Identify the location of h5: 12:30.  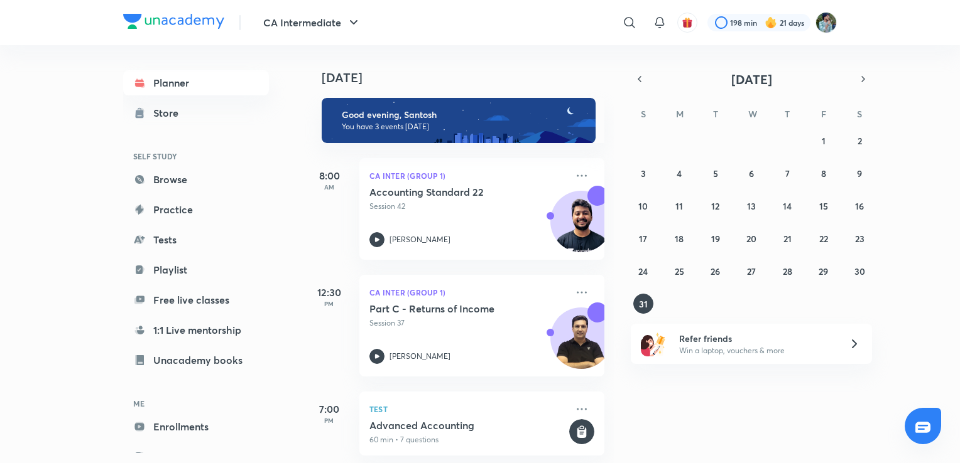
(329, 293).